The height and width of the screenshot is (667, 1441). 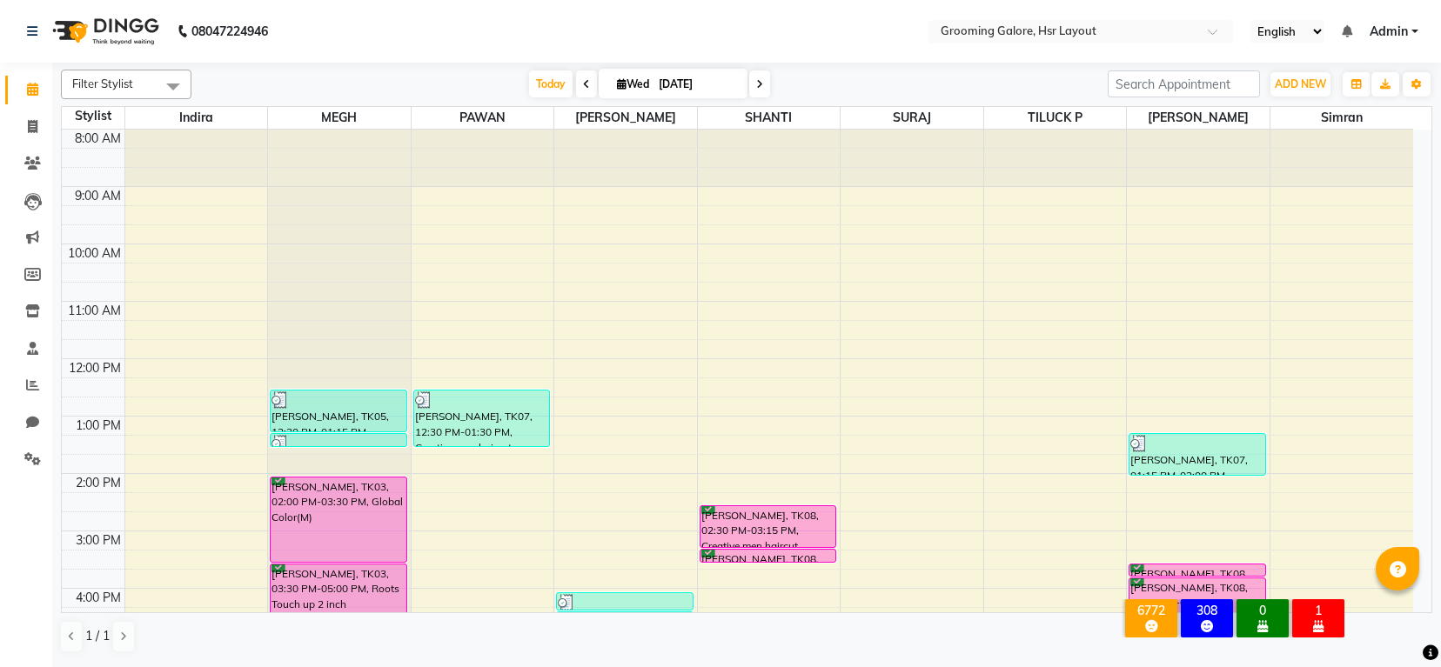 I want to click on input: 2025-09-03, so click(x=697, y=84).